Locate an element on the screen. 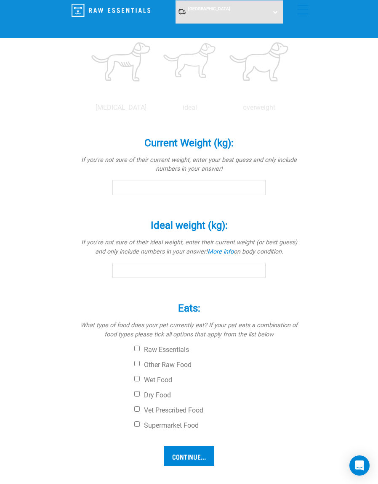 The image size is (378, 484). p: overweight is located at coordinates (259, 108).